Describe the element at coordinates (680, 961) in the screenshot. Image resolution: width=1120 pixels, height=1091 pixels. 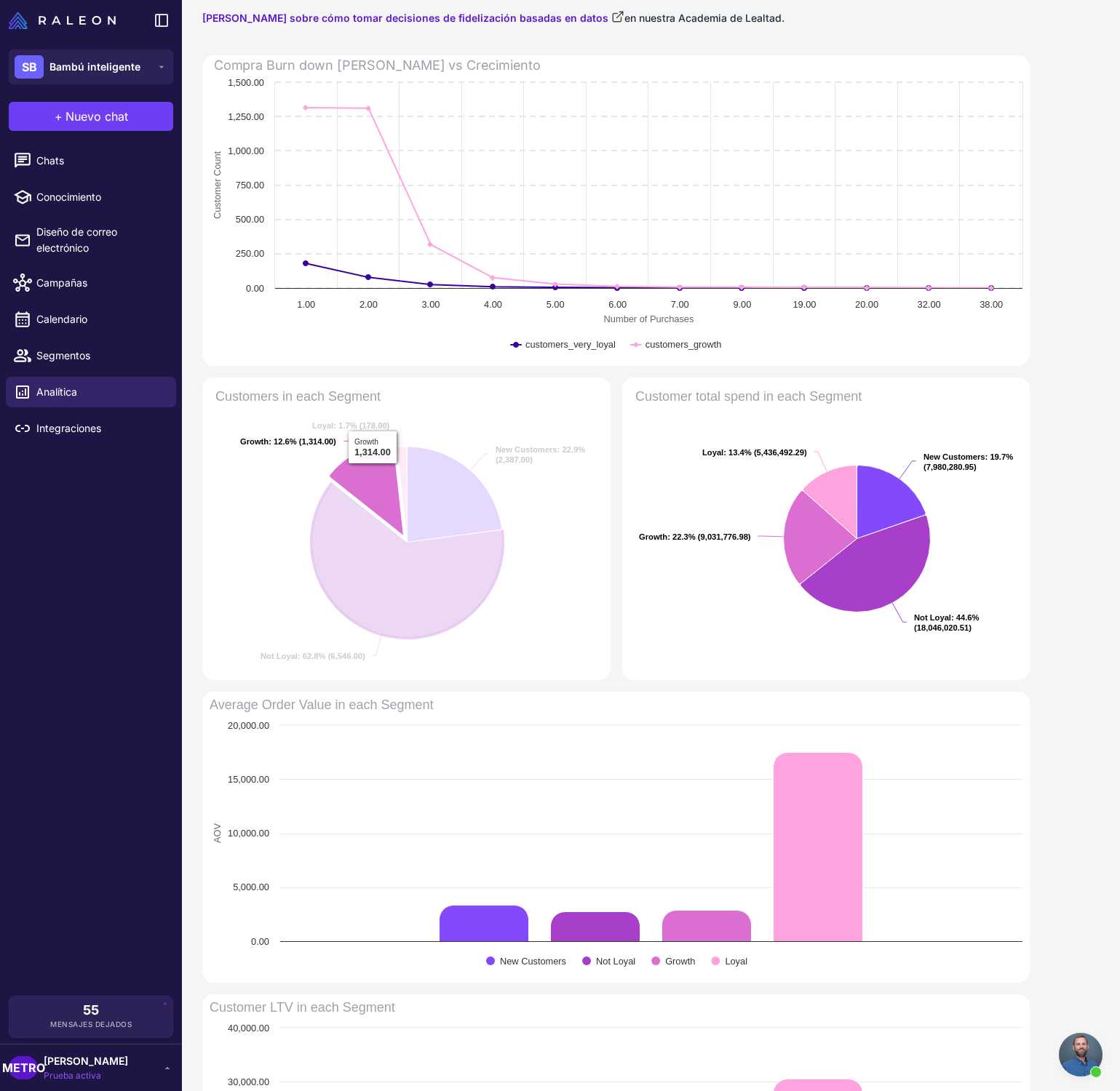
I see `text: Growth` at that location.